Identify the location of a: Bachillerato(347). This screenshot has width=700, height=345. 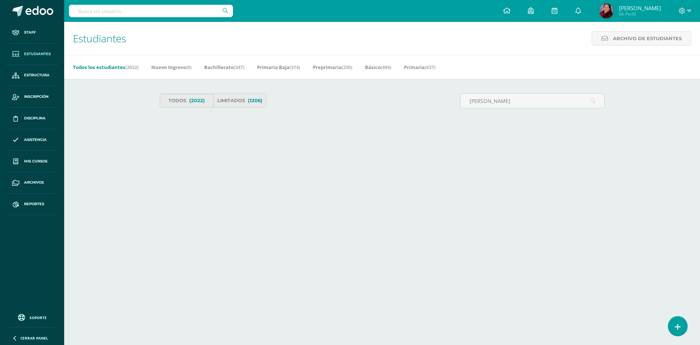
(224, 67).